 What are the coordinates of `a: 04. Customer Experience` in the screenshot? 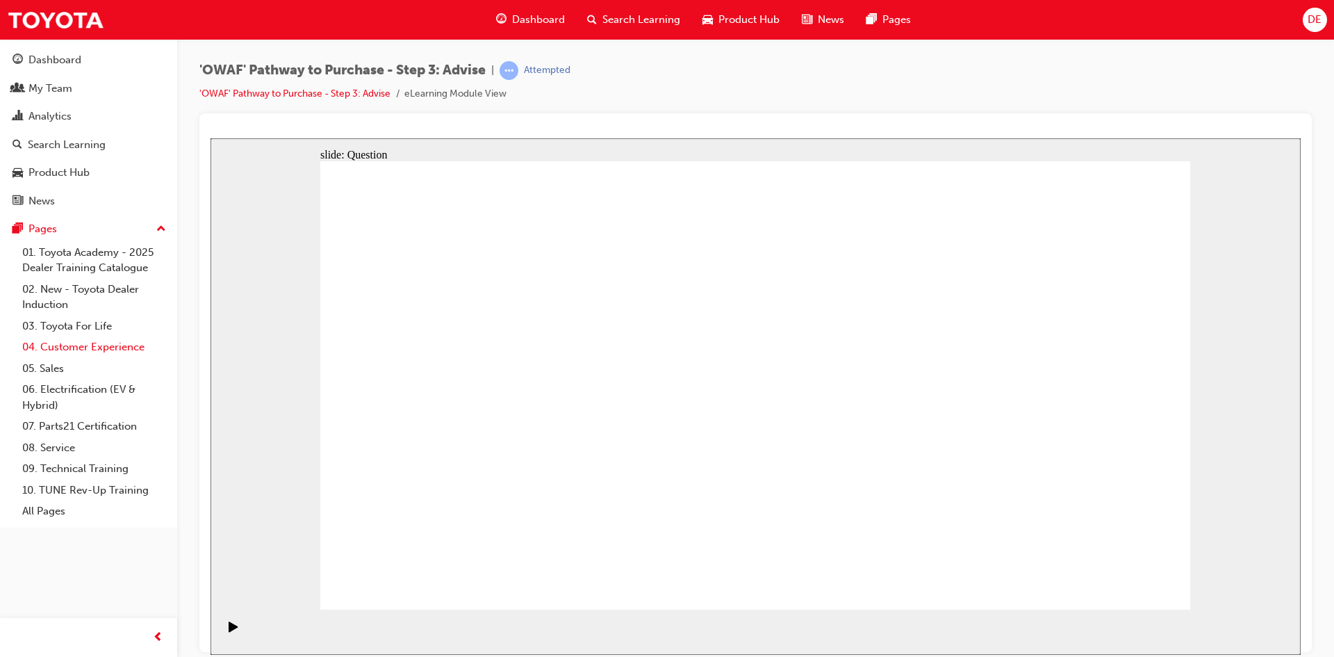 It's located at (94, 347).